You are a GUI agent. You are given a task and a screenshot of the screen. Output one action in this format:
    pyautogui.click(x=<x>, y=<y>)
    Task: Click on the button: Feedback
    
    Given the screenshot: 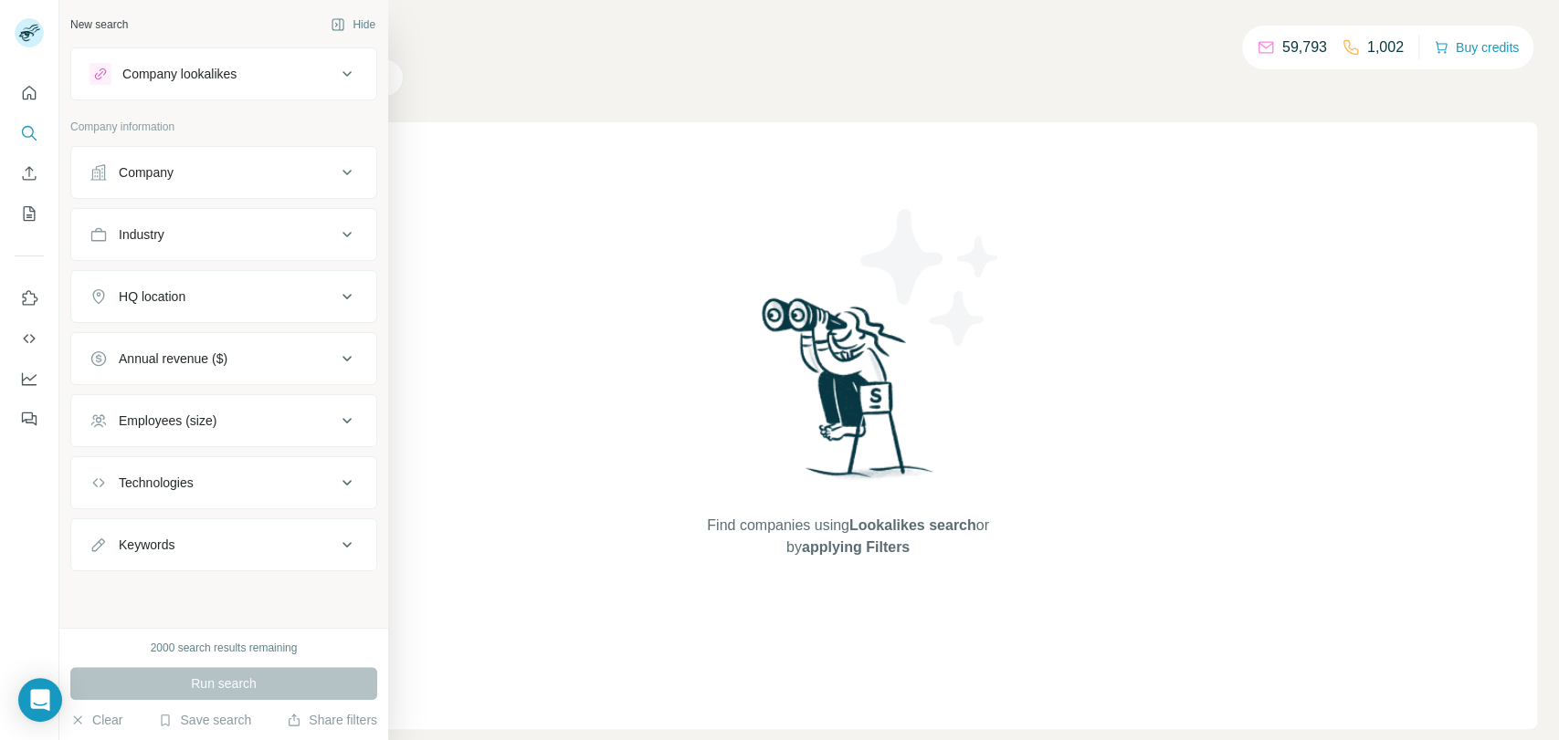 What is the action you would take?
    pyautogui.click(x=29, y=419)
    